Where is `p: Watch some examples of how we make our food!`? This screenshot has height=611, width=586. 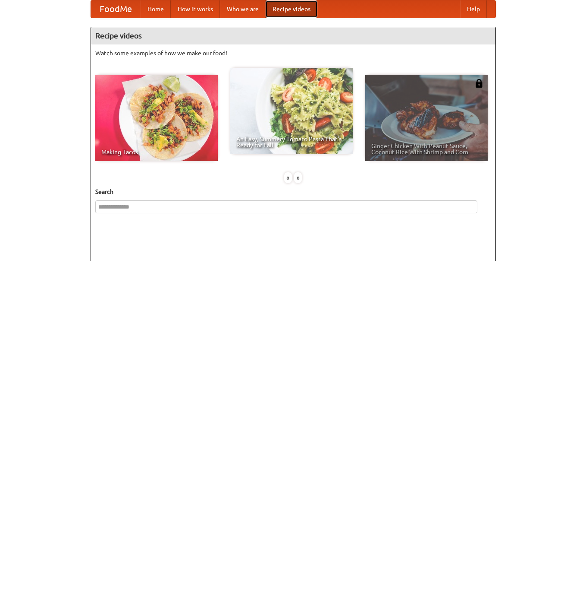 p: Watch some examples of how we make our food! is located at coordinates (293, 53).